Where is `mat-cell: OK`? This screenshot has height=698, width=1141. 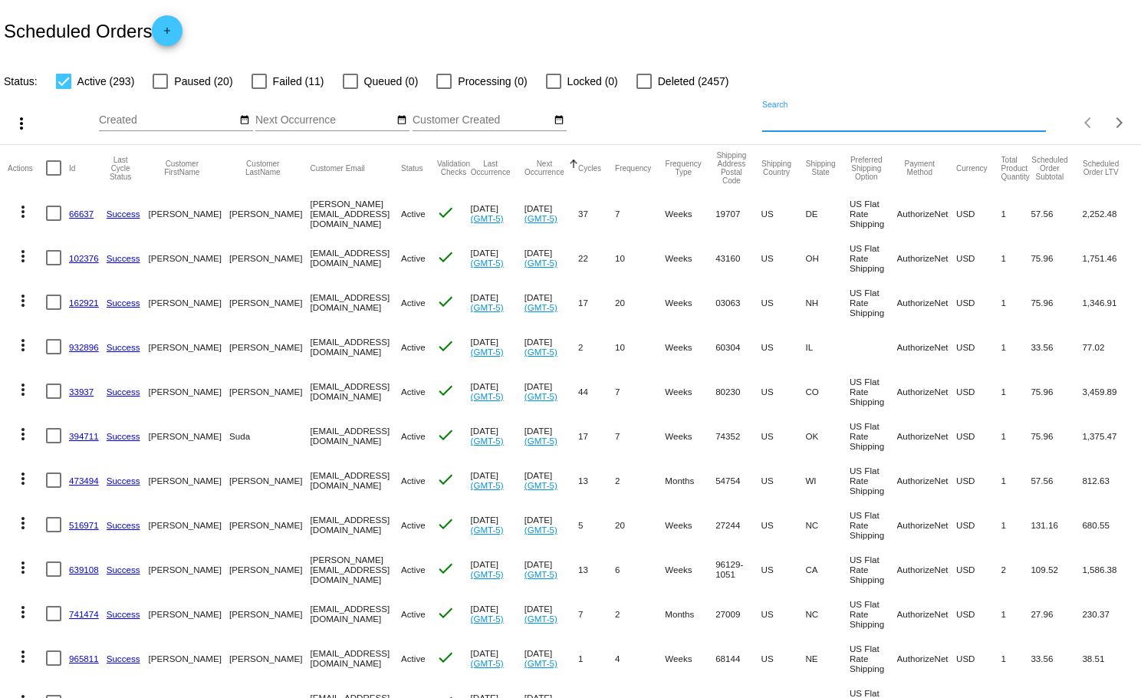
mat-cell: OK is located at coordinates (827, 436).